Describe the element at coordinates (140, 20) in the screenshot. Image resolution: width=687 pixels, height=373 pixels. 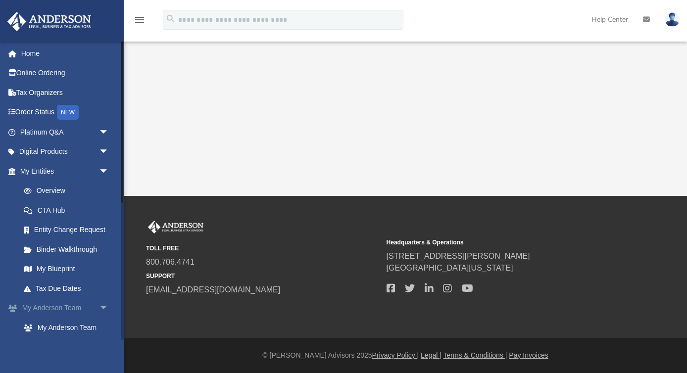
I see `i: menu` at that location.